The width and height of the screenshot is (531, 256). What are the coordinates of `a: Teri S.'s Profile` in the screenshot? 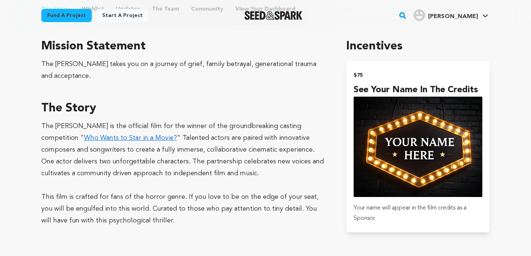 It's located at (450, 14).